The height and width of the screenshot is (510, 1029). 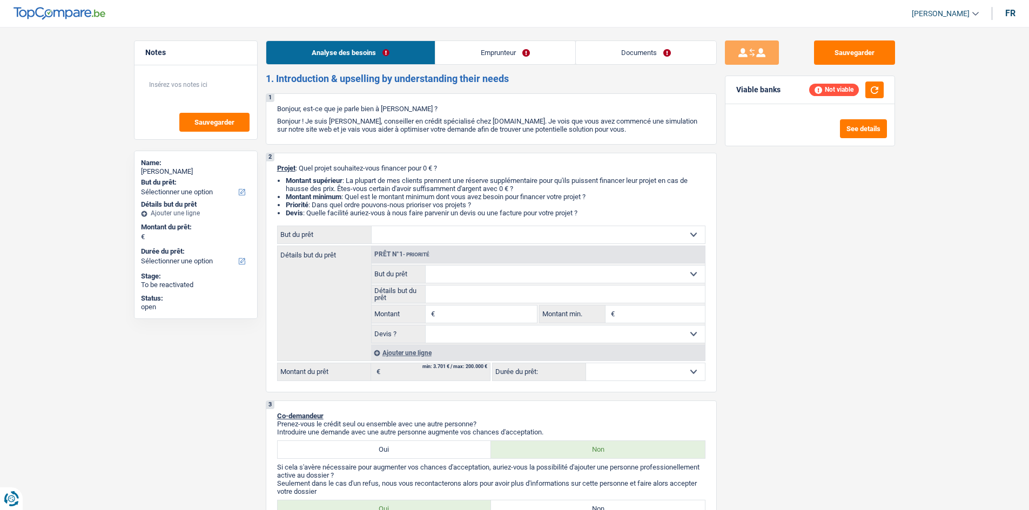 What do you see at coordinates (399, 334) in the screenshot?
I see `label: Devis ?` at bounding box center [399, 334].